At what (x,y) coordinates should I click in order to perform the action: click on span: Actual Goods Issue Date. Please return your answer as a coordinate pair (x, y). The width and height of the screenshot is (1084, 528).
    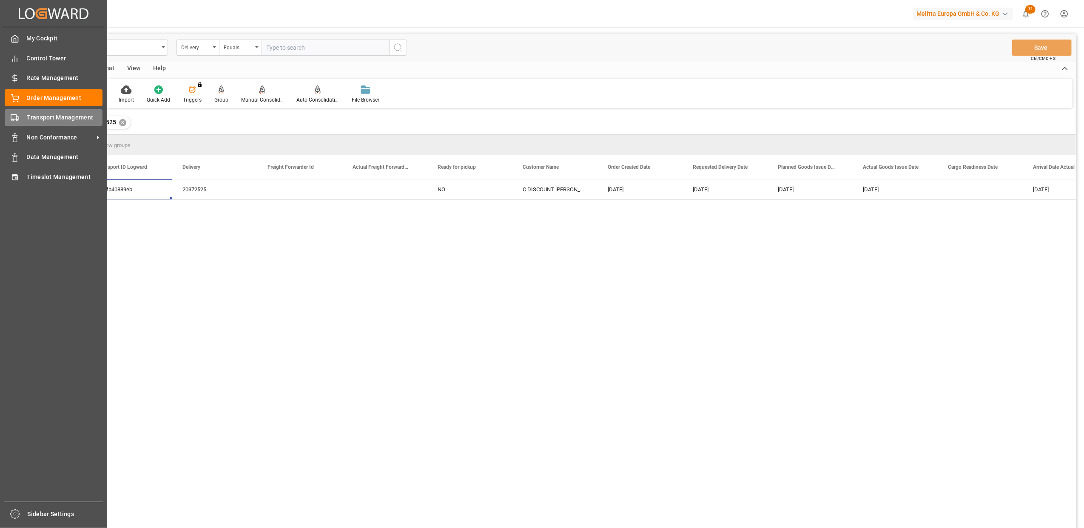
    Looking at the image, I should click on (891, 167).